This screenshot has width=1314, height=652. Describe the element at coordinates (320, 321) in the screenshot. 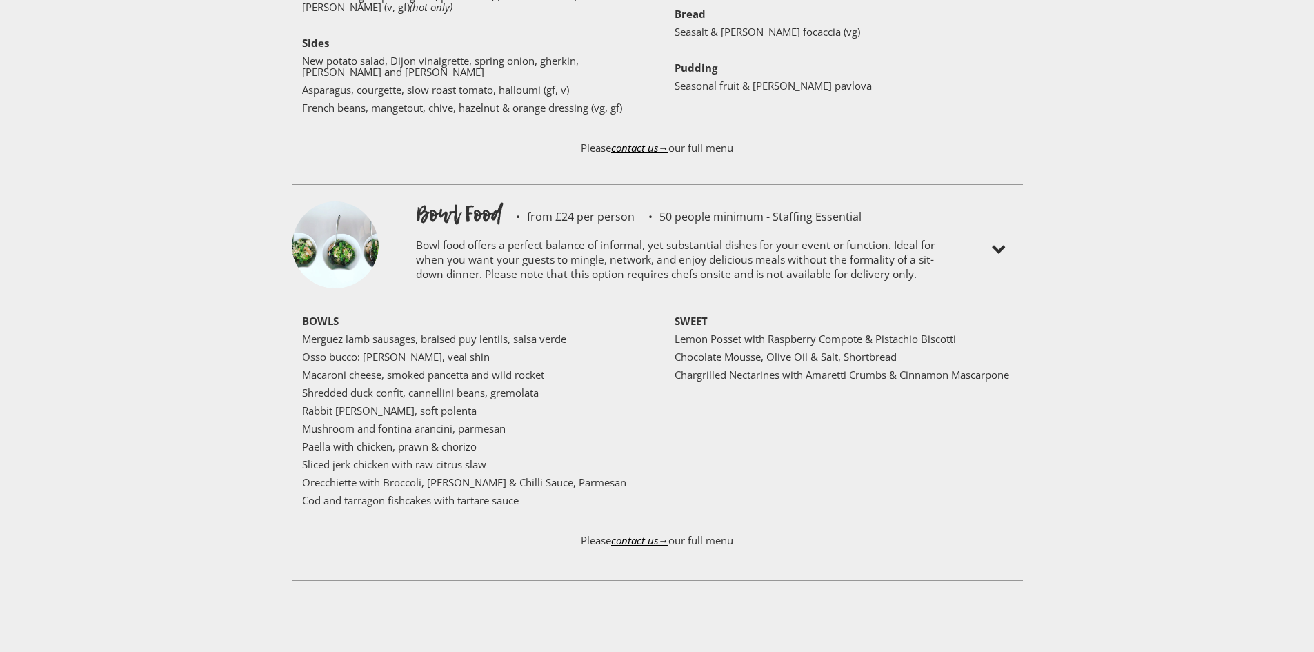

I see `strong: BOWLS` at that location.